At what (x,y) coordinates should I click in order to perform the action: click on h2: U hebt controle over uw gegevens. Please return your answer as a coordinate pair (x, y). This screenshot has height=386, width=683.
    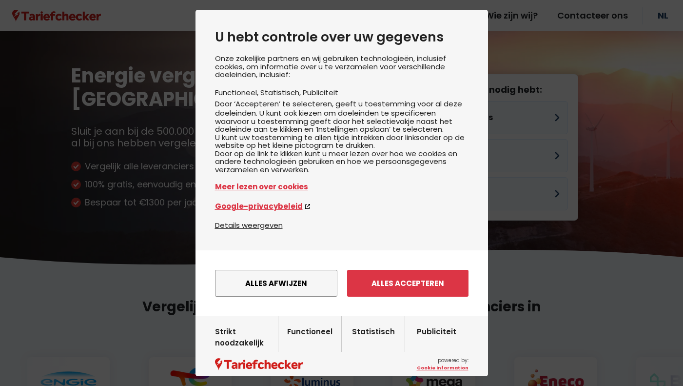
    Looking at the image, I should click on (342, 37).